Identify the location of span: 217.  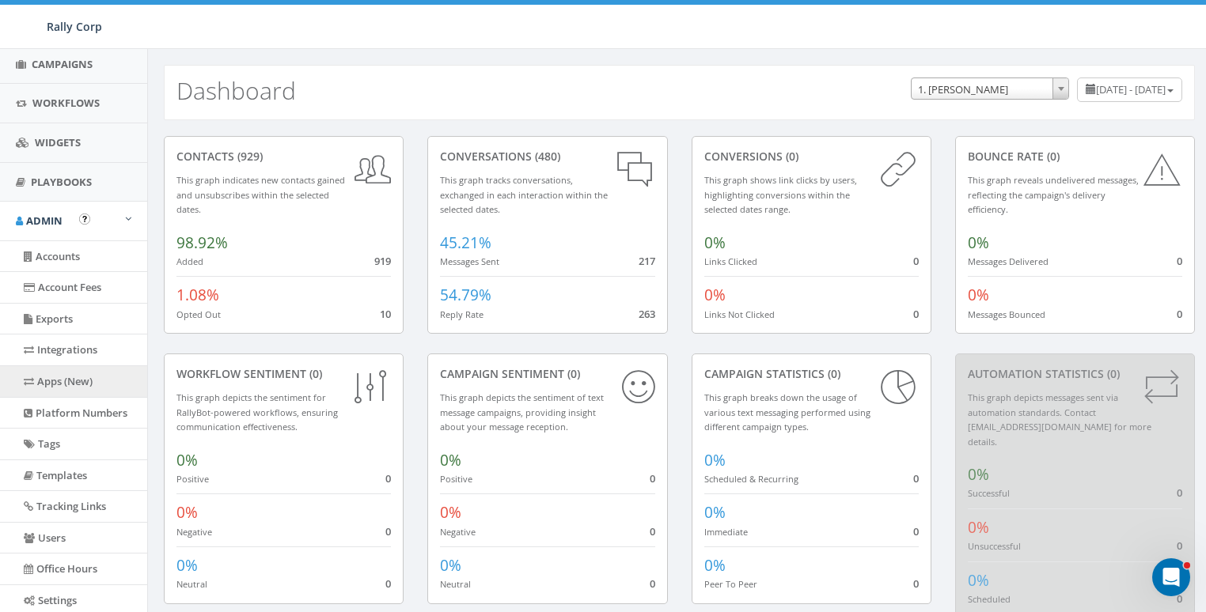
(646, 261).